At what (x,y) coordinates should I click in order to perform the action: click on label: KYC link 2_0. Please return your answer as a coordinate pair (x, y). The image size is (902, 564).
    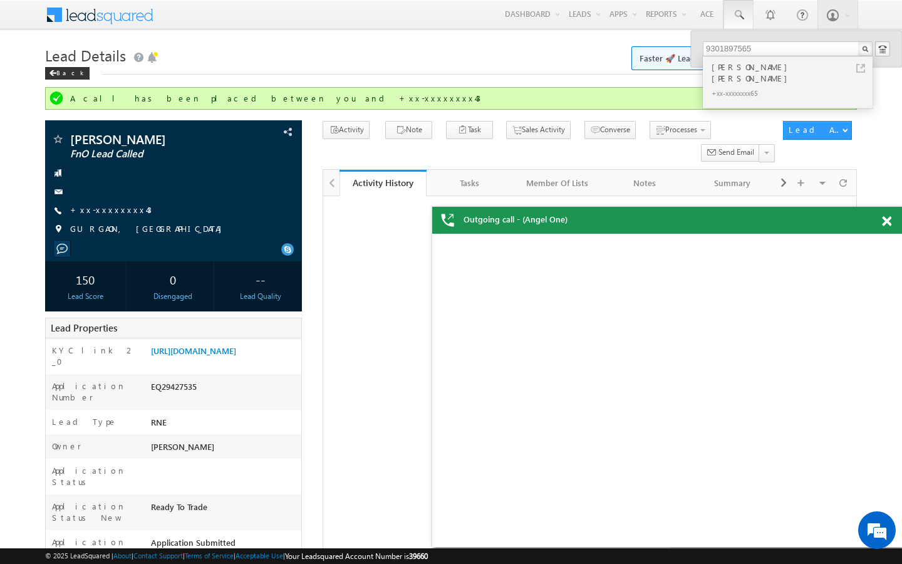
    Looking at the image, I should click on (95, 356).